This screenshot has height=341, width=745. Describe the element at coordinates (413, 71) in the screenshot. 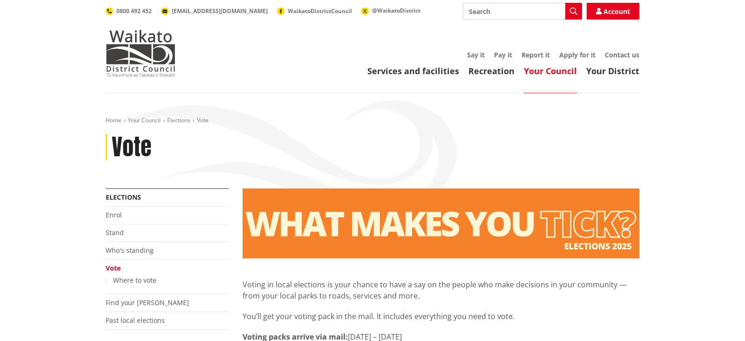

I see `a: Services and facilities` at that location.